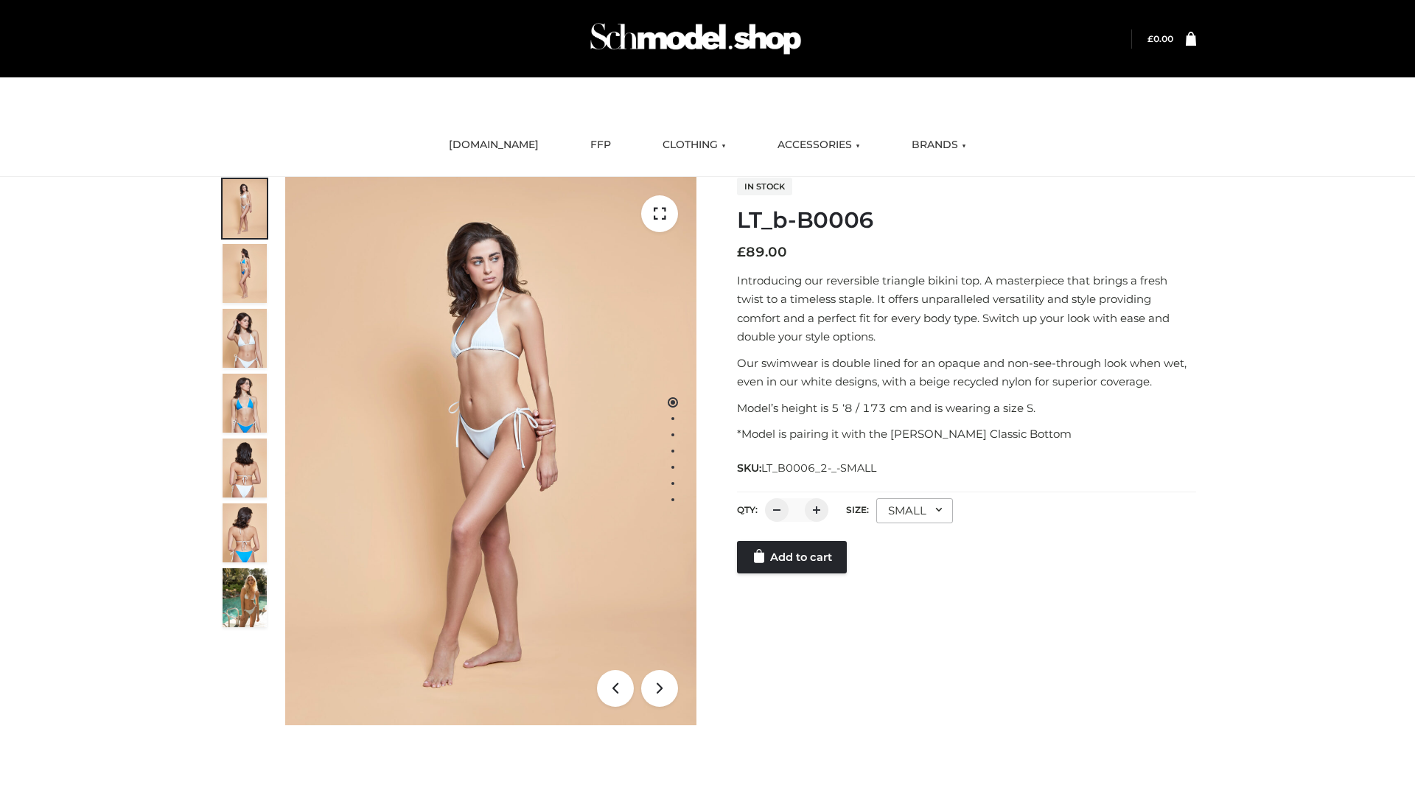 This screenshot has height=796, width=1415. Describe the element at coordinates (694, 145) in the screenshot. I see `a: CLOTHING` at that location.